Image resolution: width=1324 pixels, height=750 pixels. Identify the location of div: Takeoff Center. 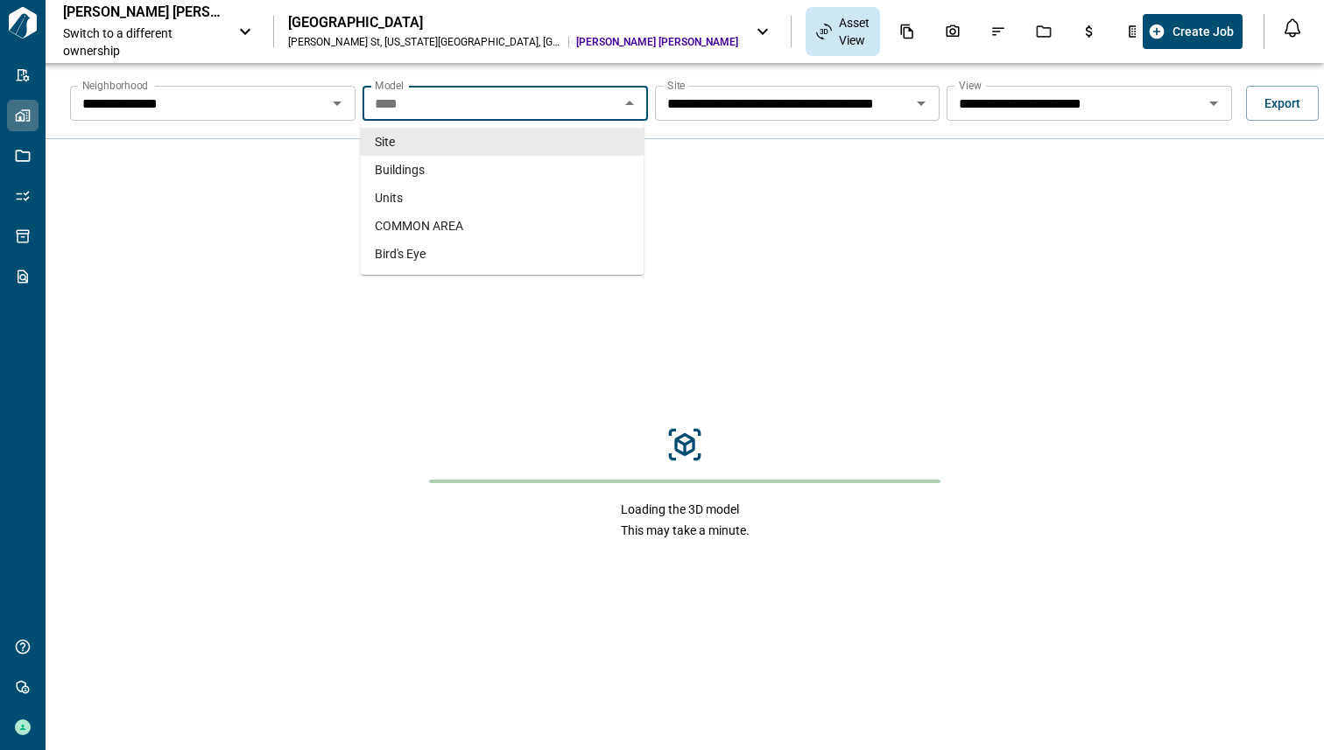
(1135, 32).